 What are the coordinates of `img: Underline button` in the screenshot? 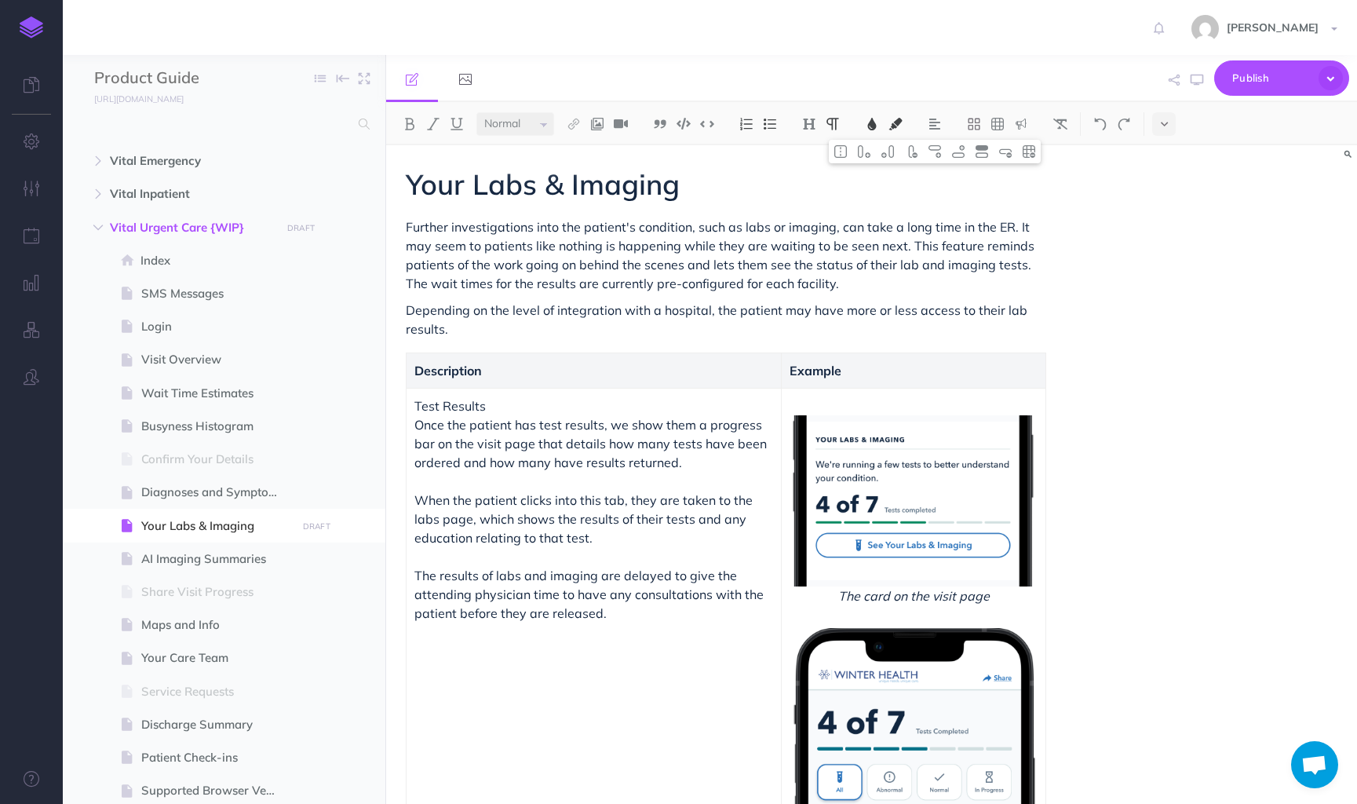 It's located at (457, 124).